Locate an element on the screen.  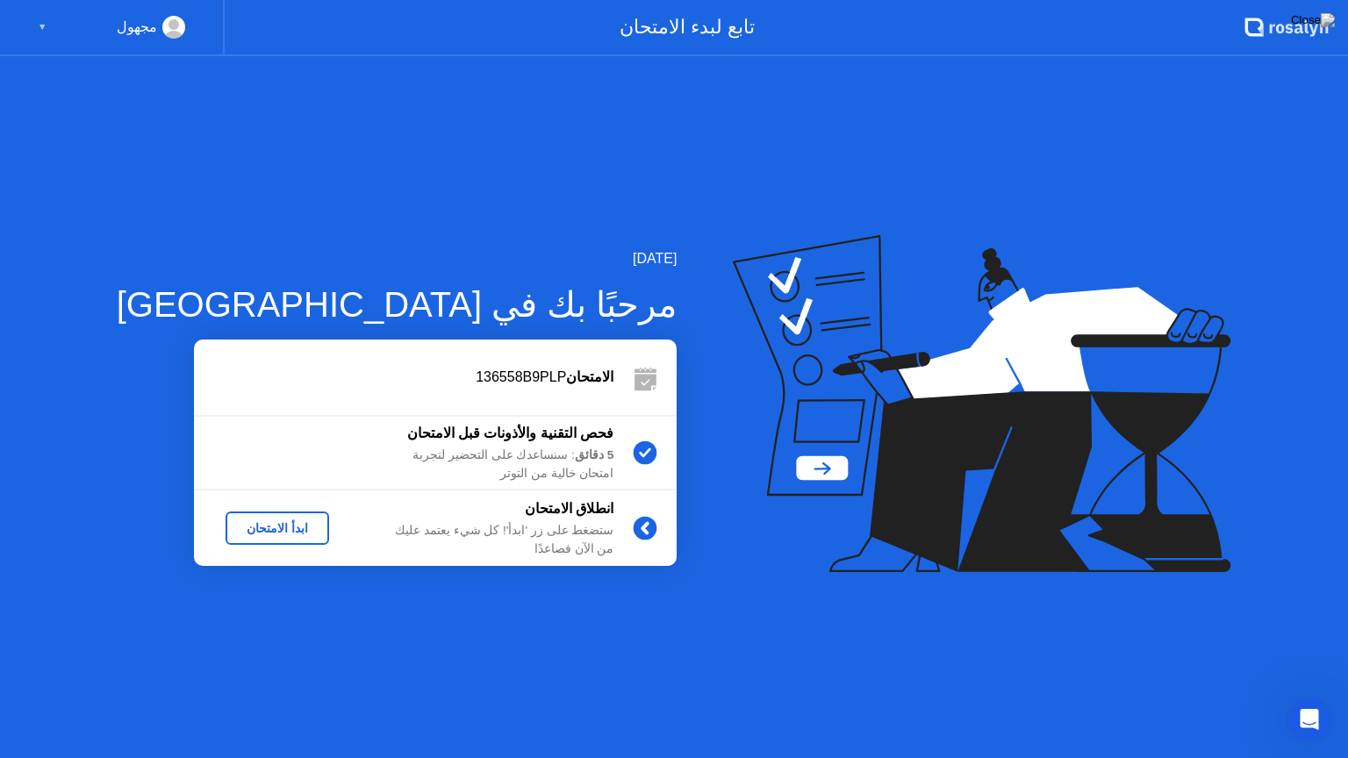
div: ابدأ الامتحان is located at coordinates (277, 528).